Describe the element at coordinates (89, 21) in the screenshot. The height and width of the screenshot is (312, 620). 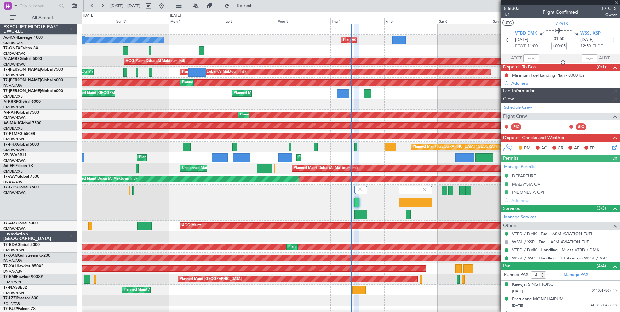
I see `div: Sat 30` at that location.